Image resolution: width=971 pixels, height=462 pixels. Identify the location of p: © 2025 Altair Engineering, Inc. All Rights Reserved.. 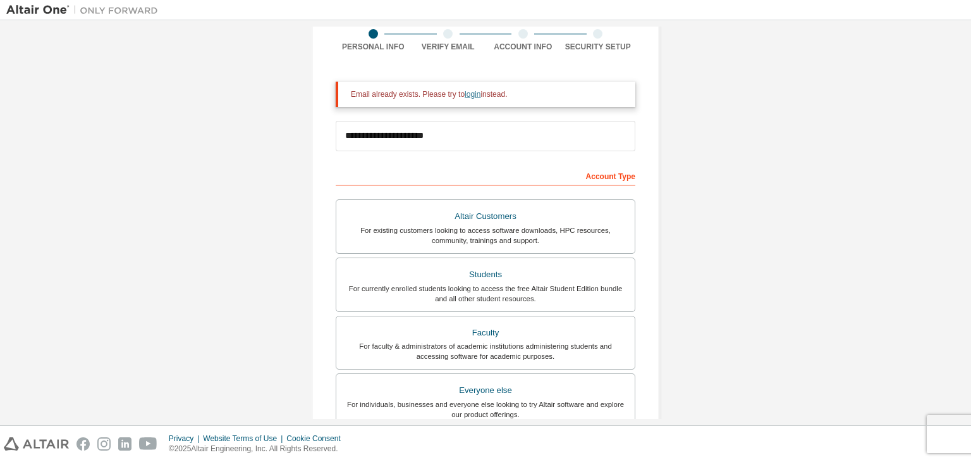
(259, 448).